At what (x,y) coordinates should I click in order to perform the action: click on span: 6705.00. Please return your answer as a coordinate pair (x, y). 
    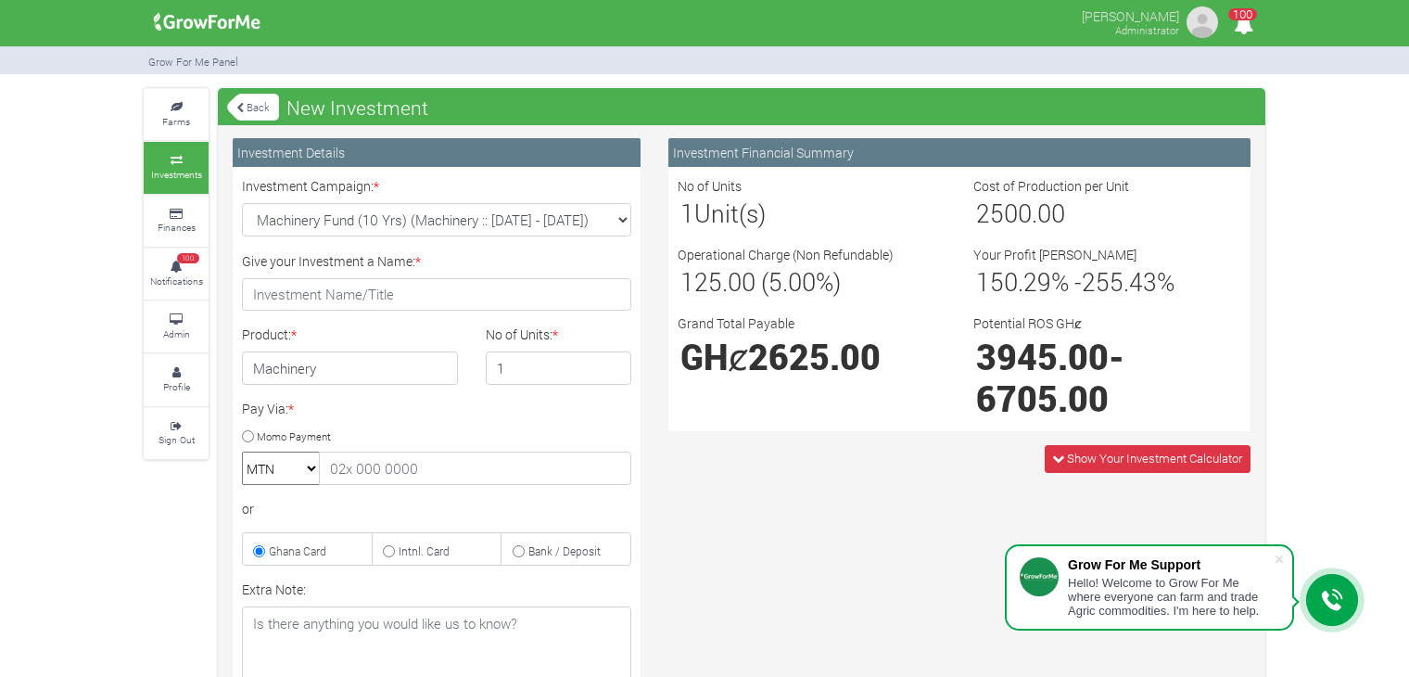
    Looking at the image, I should click on (1042, 398).